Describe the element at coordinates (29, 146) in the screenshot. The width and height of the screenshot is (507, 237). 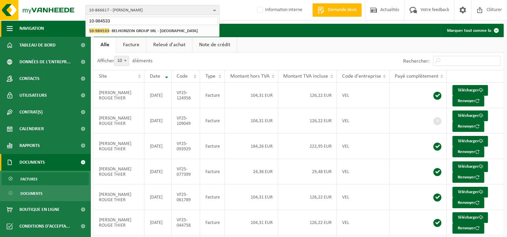
I see `span: Rapports` at that location.